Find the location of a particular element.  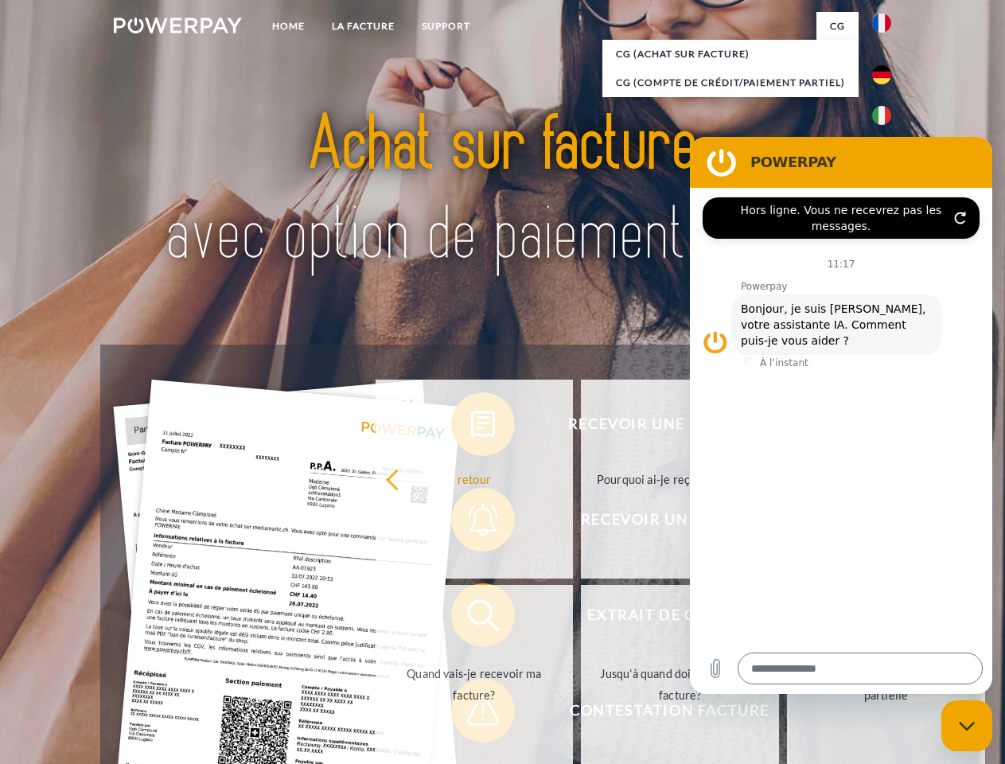

img: title-powerpay_fr.svg is located at coordinates (502, 190).